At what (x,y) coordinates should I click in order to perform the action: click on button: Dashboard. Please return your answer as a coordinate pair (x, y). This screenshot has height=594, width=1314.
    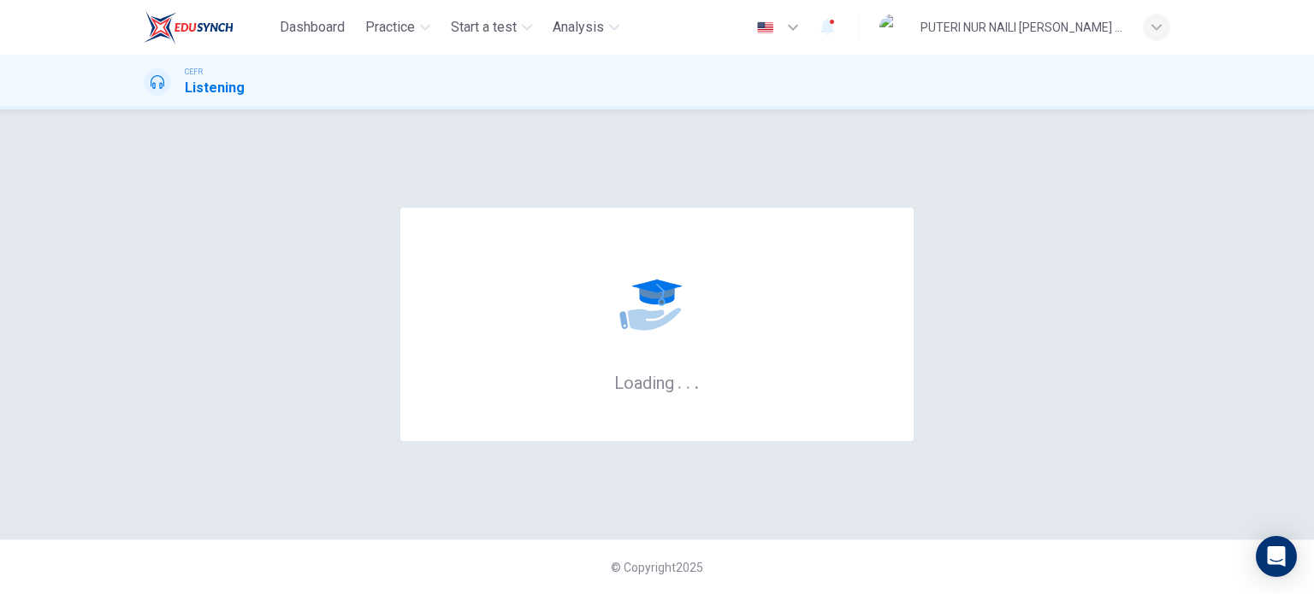
    Looking at the image, I should click on (312, 27).